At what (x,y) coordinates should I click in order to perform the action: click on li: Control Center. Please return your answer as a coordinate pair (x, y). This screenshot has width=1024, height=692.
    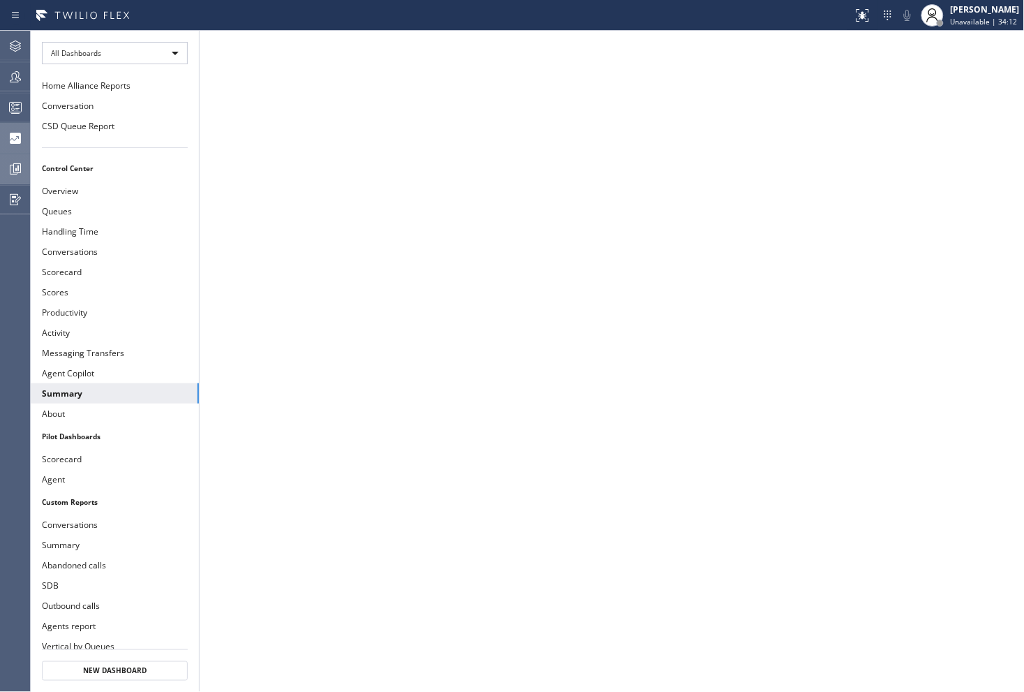
    Looking at the image, I should click on (114, 168).